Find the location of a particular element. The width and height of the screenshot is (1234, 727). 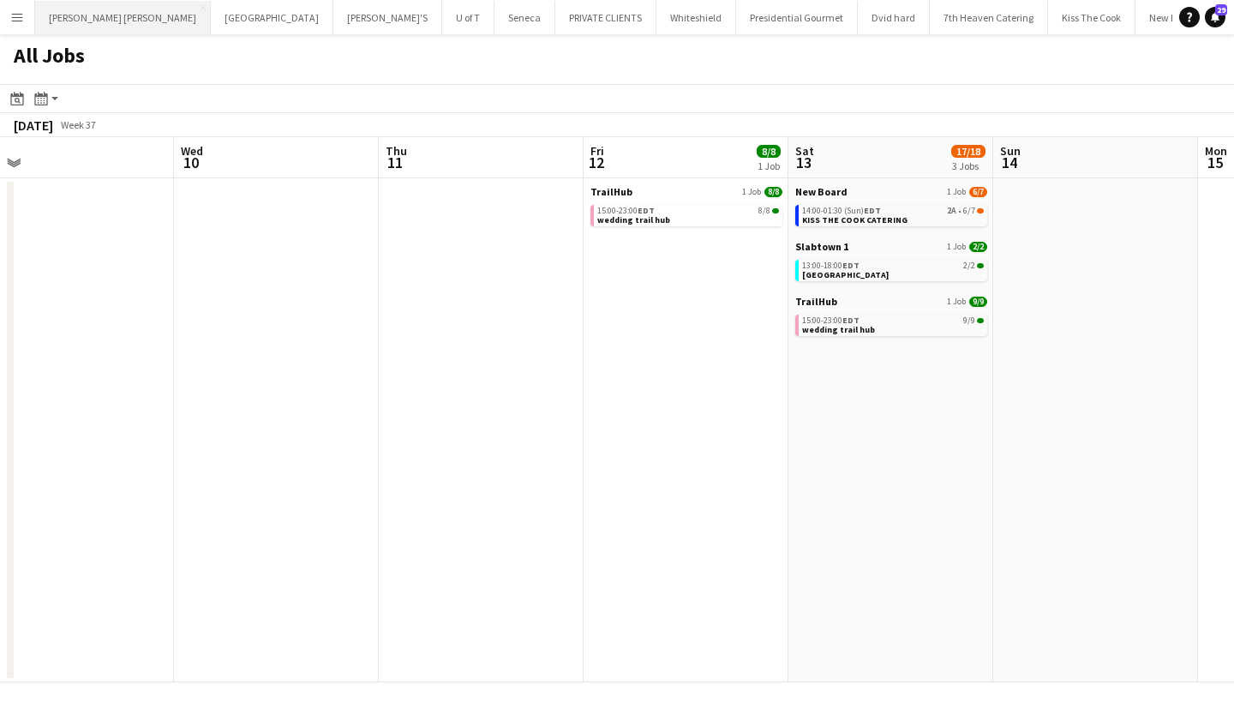

span: New Board is located at coordinates (821, 191).